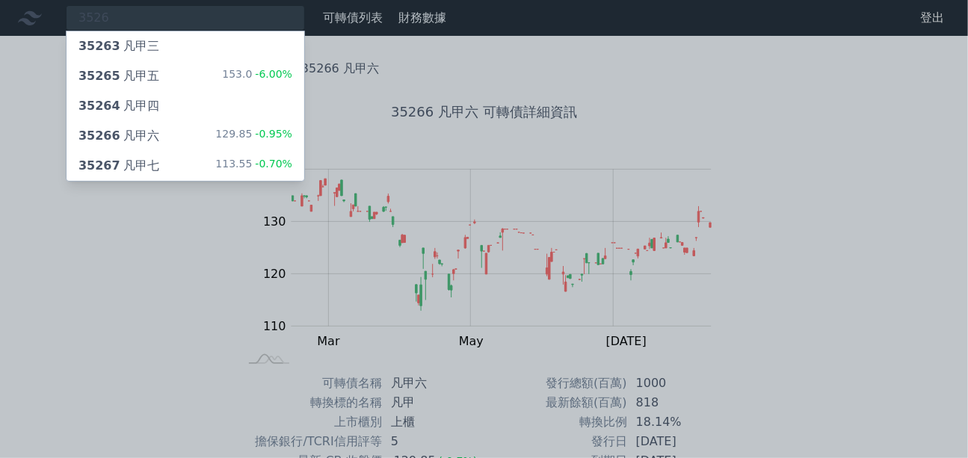 This screenshot has width=968, height=458. I want to click on span: 35264, so click(99, 105).